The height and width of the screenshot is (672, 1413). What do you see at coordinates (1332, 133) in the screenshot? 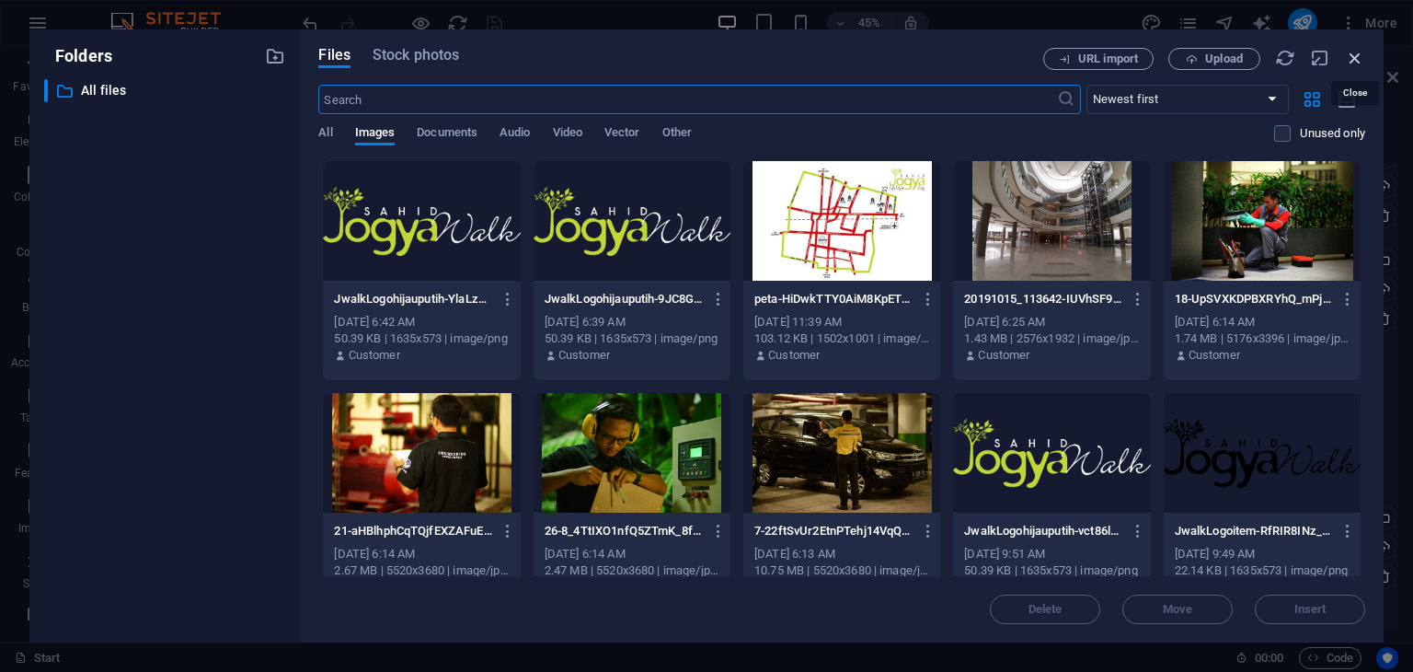
I see `p: Displays only files that are not in use on the website. Files added during this session can still...` at bounding box center [1332, 133].